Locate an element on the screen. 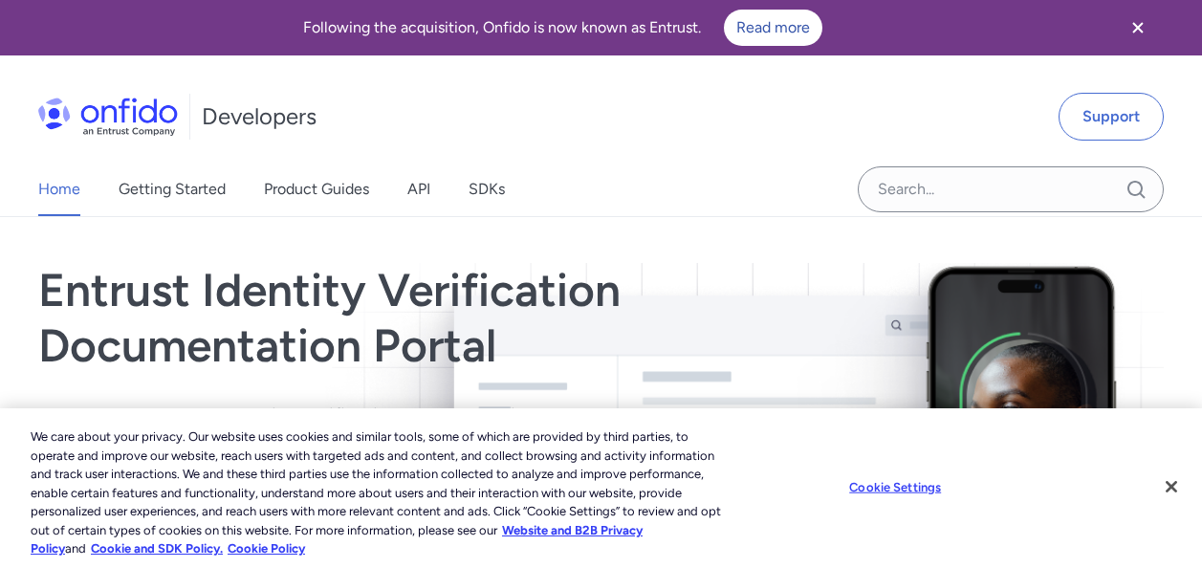  img: Onfido Logo is located at coordinates (108, 117).